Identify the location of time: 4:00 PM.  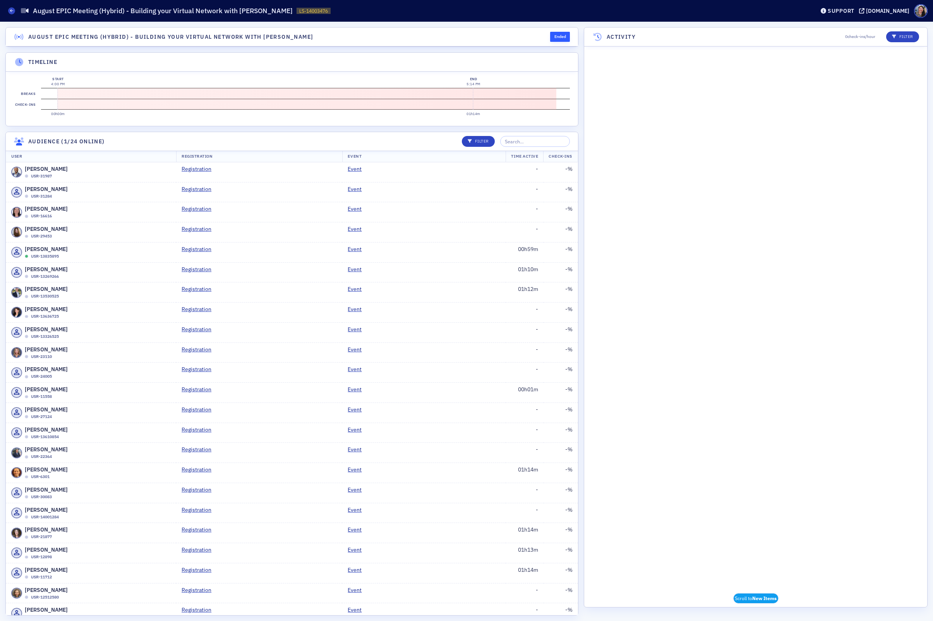
(58, 84).